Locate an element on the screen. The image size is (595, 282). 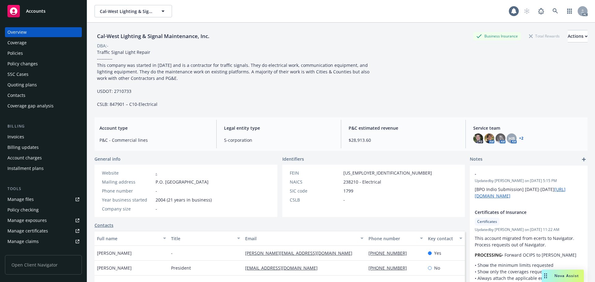
a: Manage files is located at coordinates (43, 199).